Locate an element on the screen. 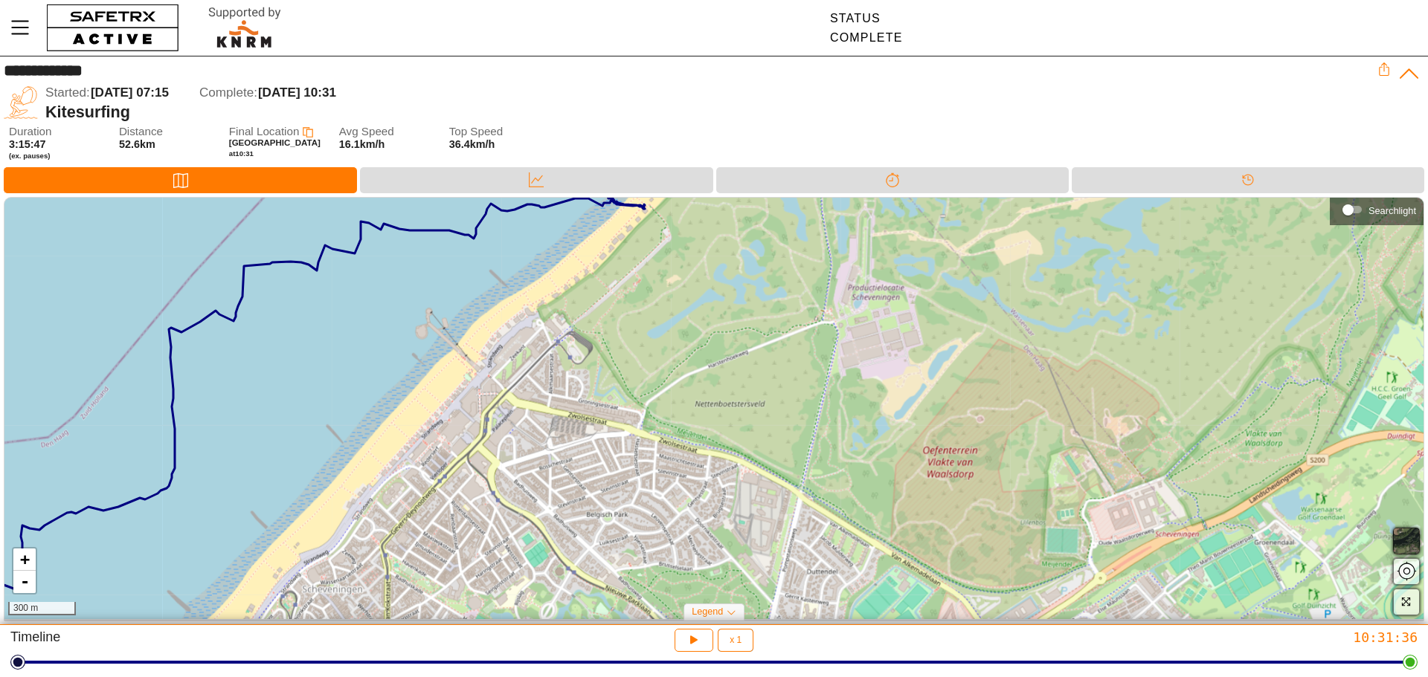 The height and width of the screenshot is (677, 1428). span: Distance is located at coordinates (167, 132).